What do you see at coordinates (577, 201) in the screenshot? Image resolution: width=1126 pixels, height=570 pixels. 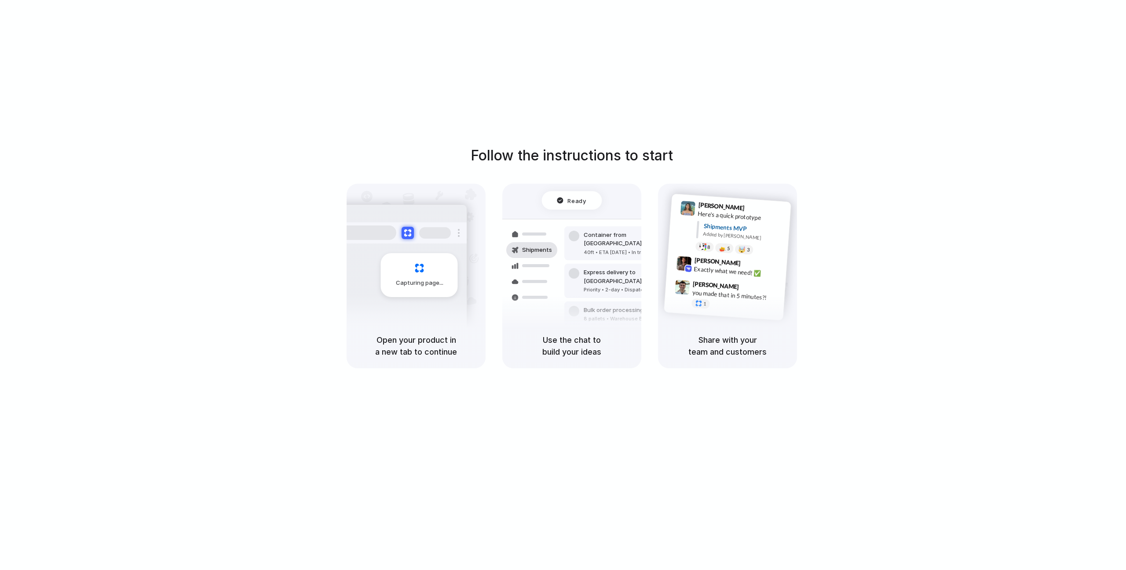 I see `span: Ready` at bounding box center [577, 201].